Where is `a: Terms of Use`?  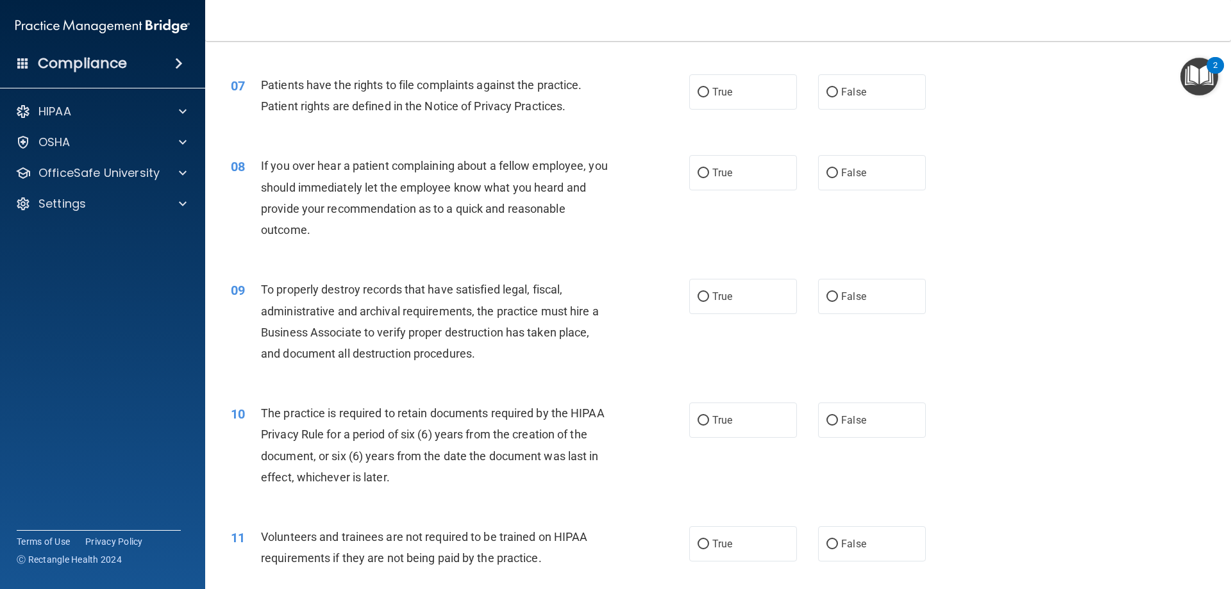
a: Terms of Use is located at coordinates (43, 542).